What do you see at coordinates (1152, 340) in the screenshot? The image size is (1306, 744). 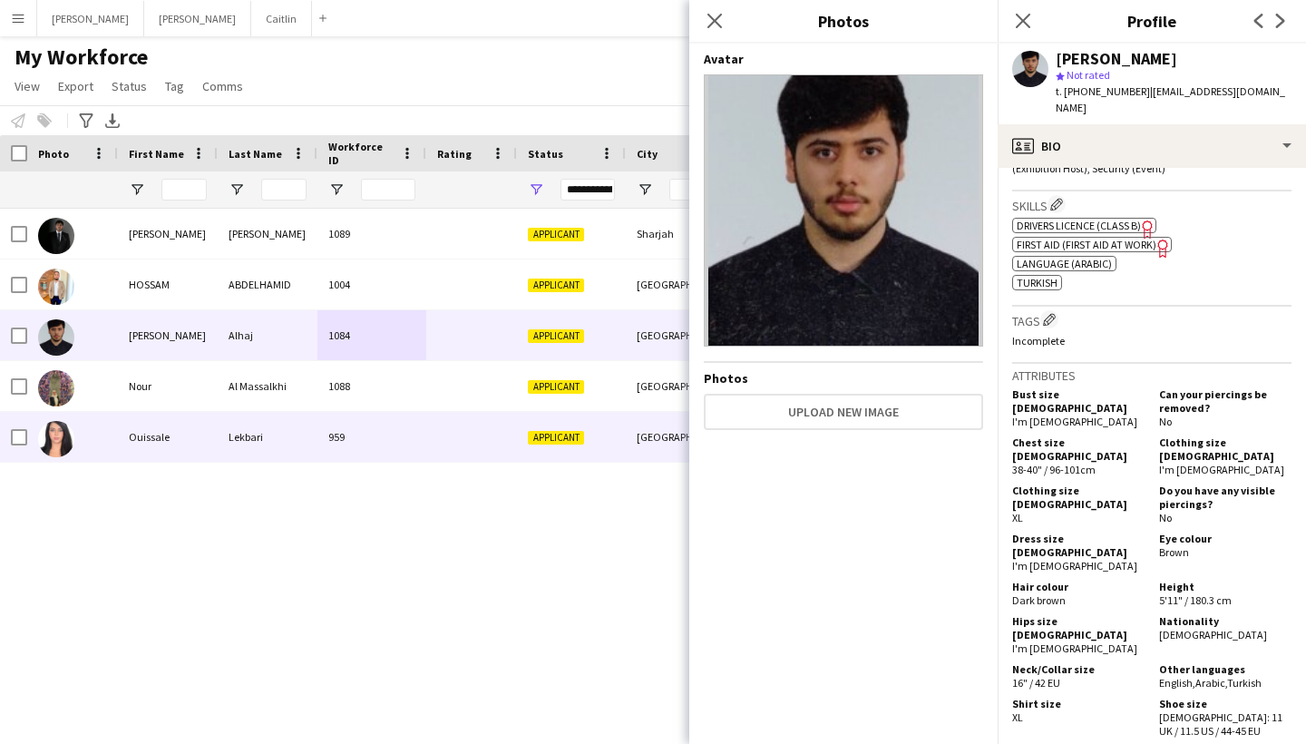 I see `p: Incomplete` at bounding box center [1152, 340].